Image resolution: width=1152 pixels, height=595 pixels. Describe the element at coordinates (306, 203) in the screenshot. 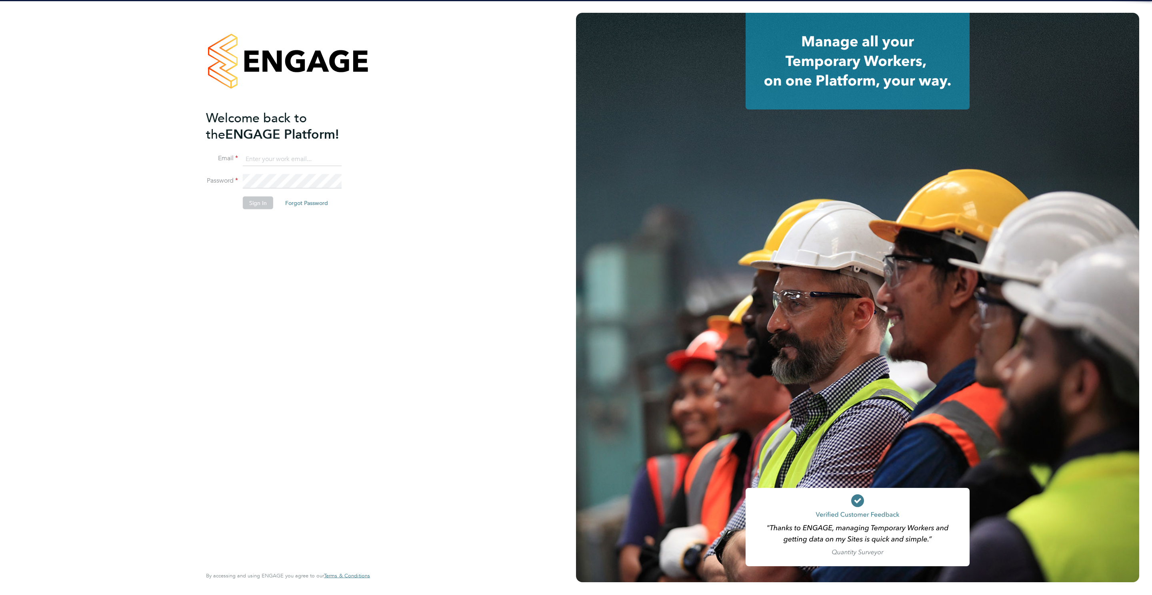

I see `button: Forgot Password` at that location.